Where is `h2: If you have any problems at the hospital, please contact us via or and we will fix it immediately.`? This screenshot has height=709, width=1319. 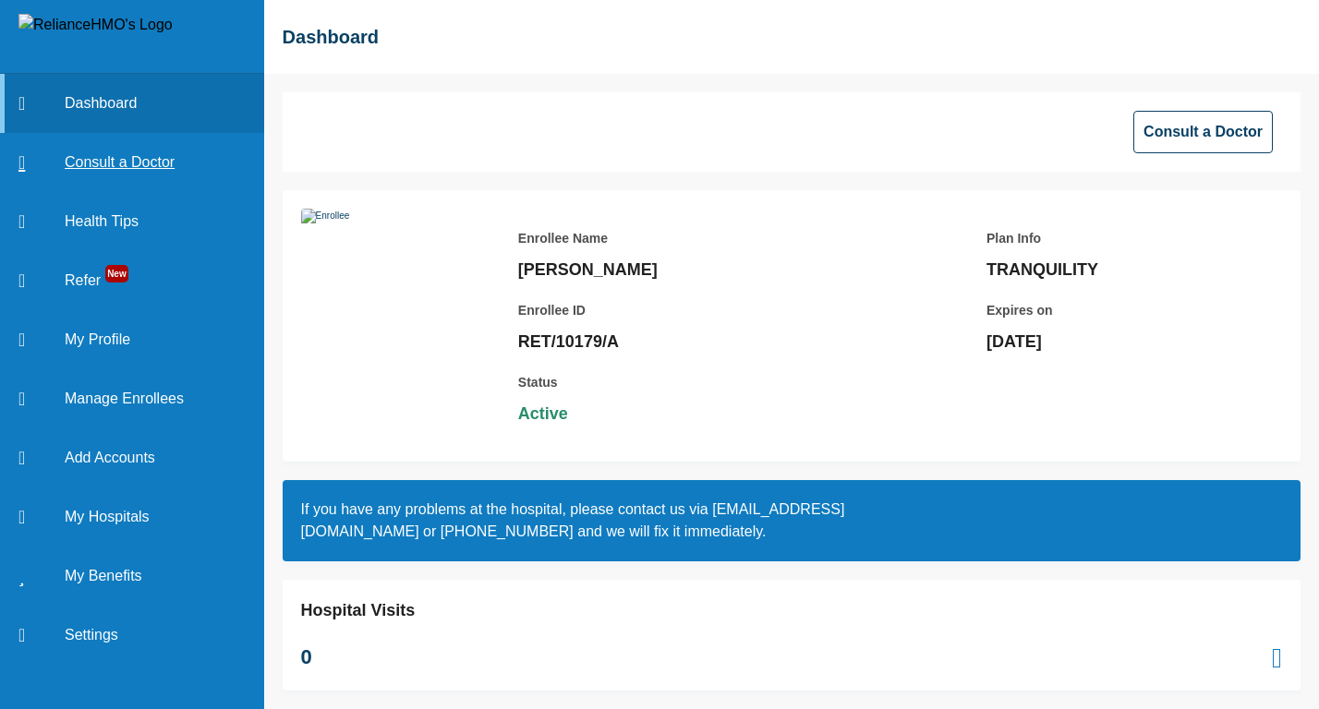 h2: If you have any problems at the hospital, please contact us via or and we will fix it immediately. is located at coordinates (791, 521).